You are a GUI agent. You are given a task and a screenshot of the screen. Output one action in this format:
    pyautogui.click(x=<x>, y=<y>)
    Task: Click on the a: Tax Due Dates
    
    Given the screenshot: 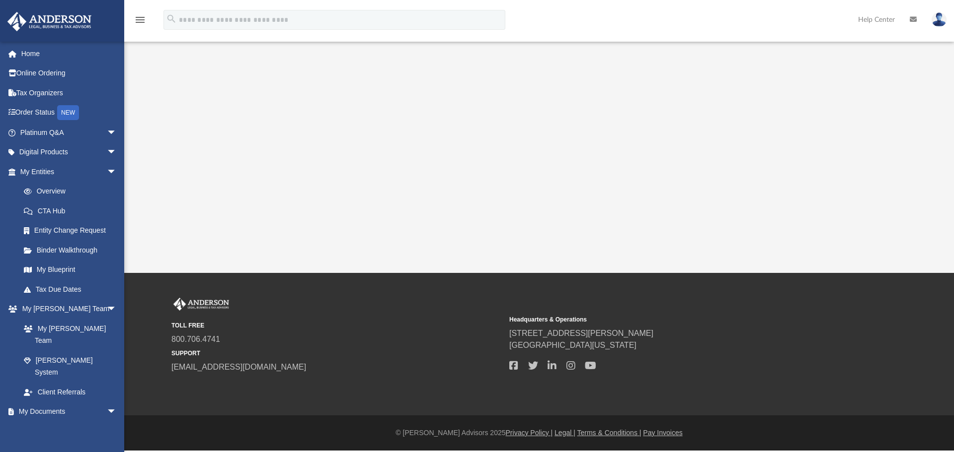 What is the action you would take?
    pyautogui.click(x=73, y=290)
    